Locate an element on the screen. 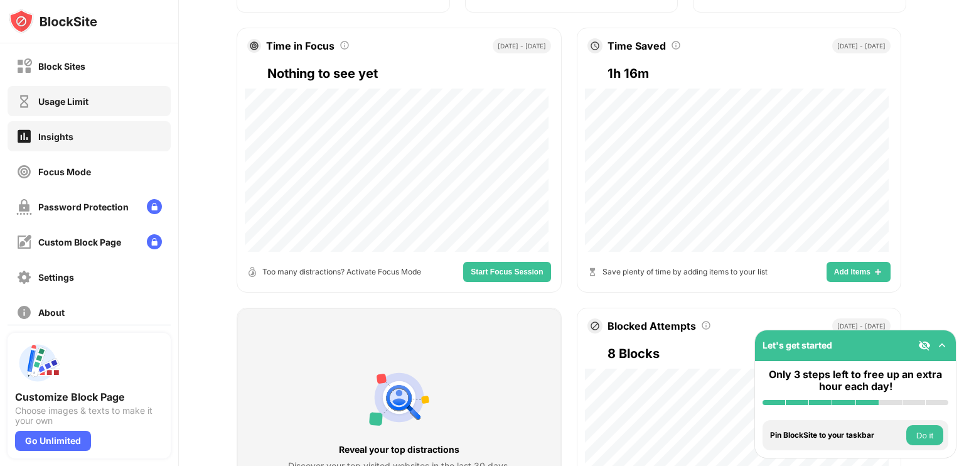  span: Start Focus Session is located at coordinates (506, 272).